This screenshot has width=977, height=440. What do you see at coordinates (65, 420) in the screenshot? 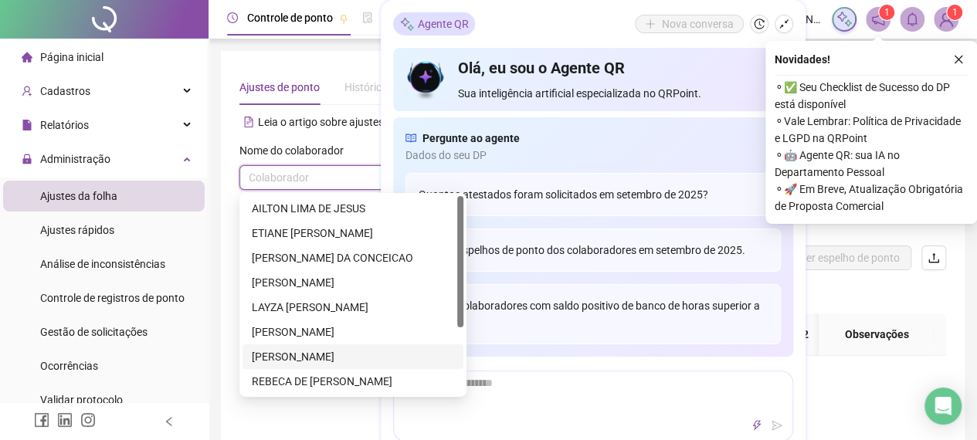
I see `span: linkedin` at bounding box center [65, 420].